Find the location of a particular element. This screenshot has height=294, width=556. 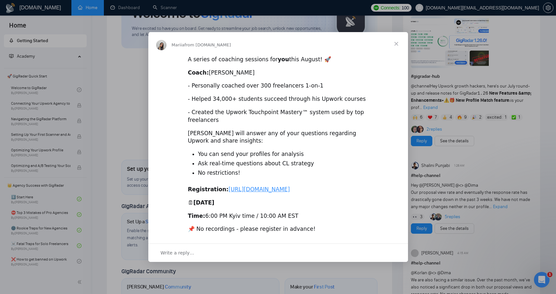

div: A series of coaching sessions for this August! 🚀 is located at coordinates (278, 60).